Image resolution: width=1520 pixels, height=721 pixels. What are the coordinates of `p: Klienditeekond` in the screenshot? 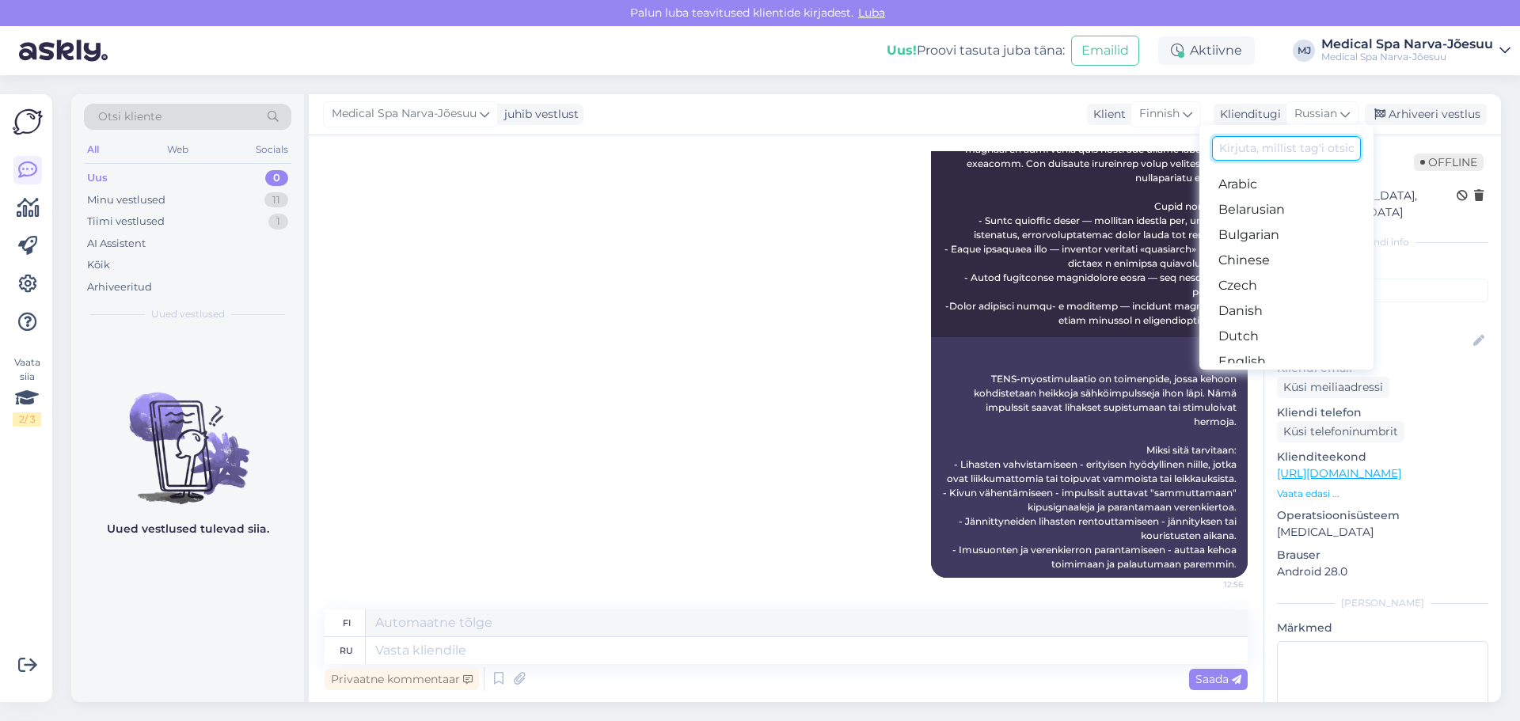 It's located at (1383, 457).